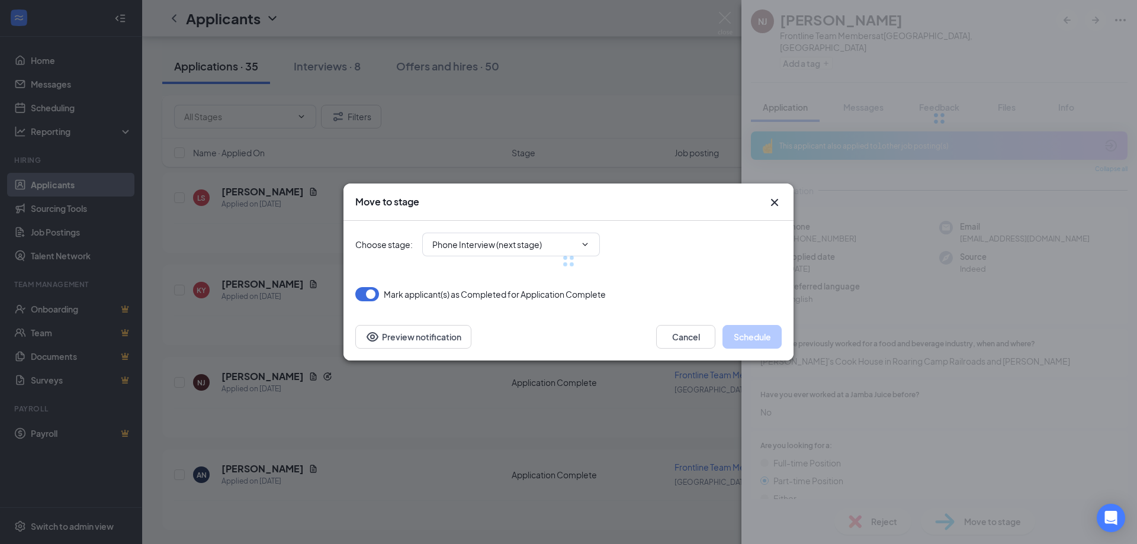 This screenshot has height=544, width=1137. Describe the element at coordinates (373, 337) in the screenshot. I see `svg: Eye` at that location.